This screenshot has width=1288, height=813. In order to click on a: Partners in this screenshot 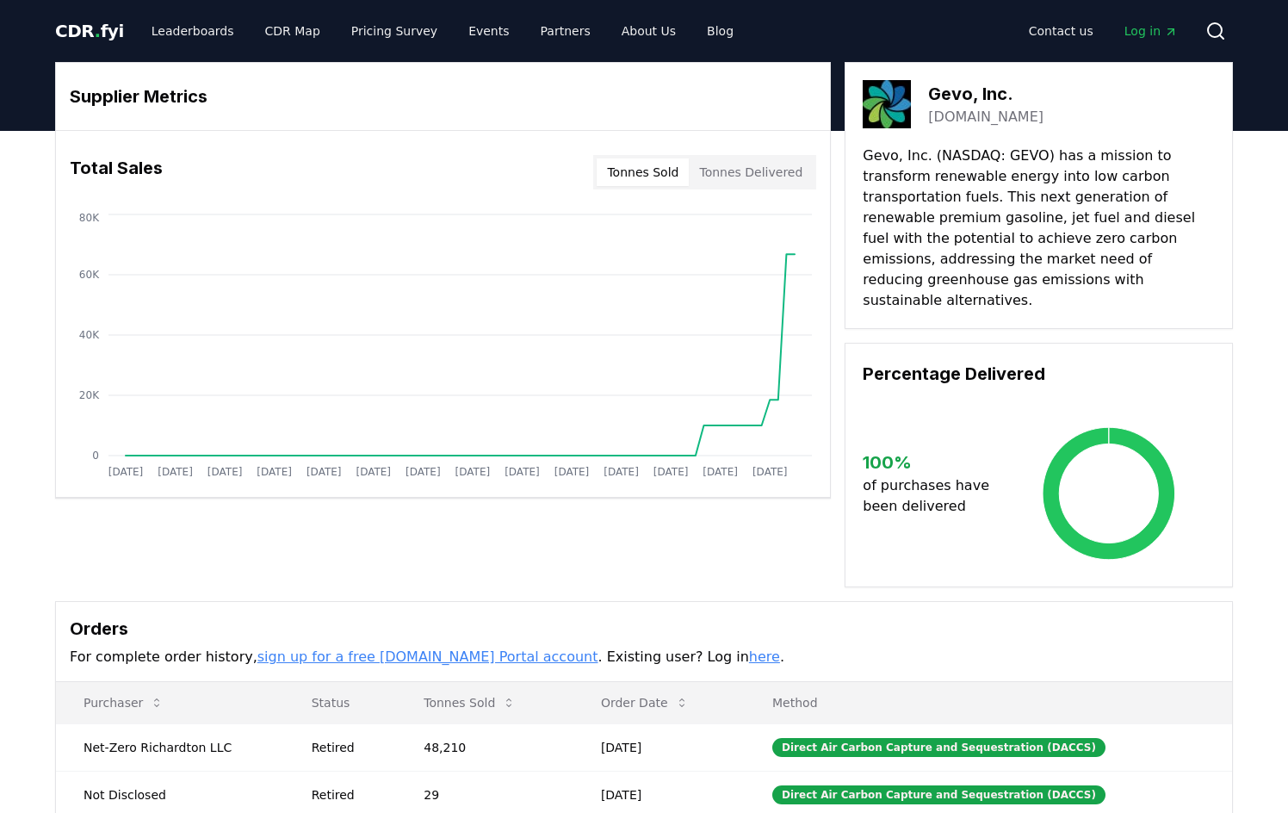, I will do `click(566, 31)`.